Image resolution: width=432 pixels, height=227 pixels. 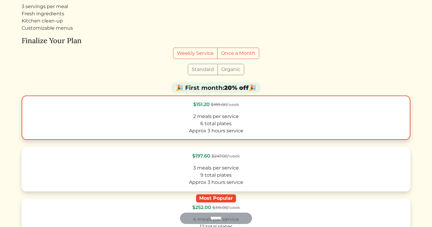 I want to click on s: $189.00, so click(x=219, y=105).